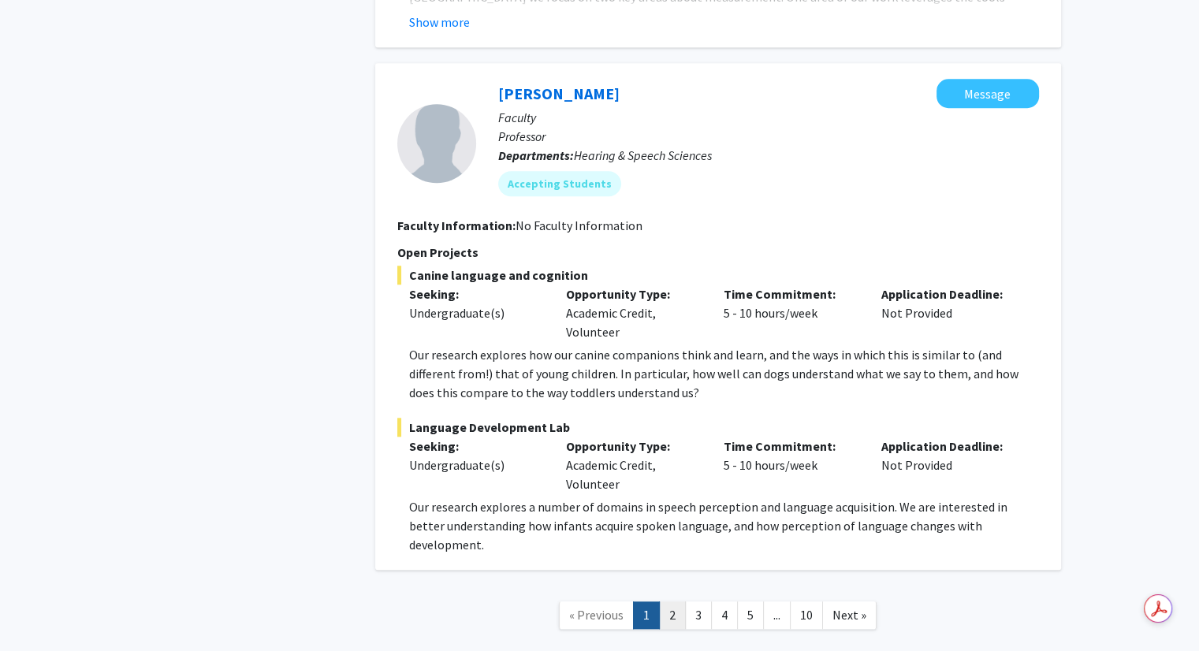 The image size is (1199, 651). Describe the element at coordinates (718, 617) in the screenshot. I see `nav: Page navigation` at that location.